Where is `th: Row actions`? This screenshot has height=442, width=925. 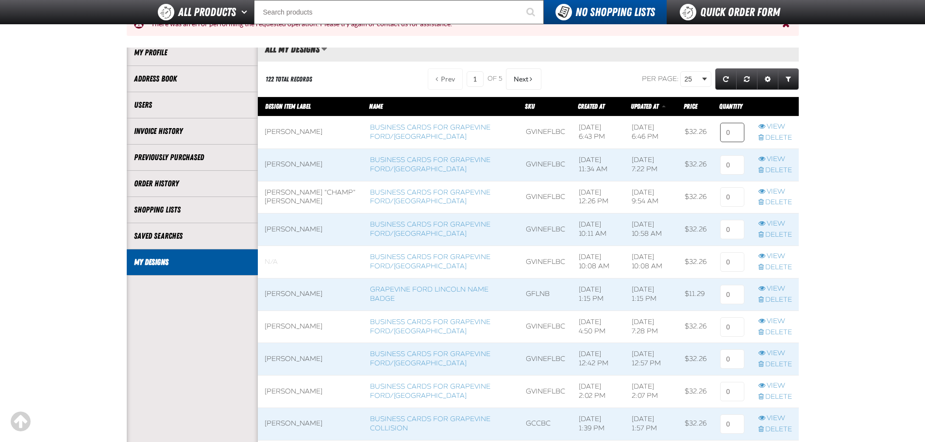
th: Row actions is located at coordinates (775, 107).